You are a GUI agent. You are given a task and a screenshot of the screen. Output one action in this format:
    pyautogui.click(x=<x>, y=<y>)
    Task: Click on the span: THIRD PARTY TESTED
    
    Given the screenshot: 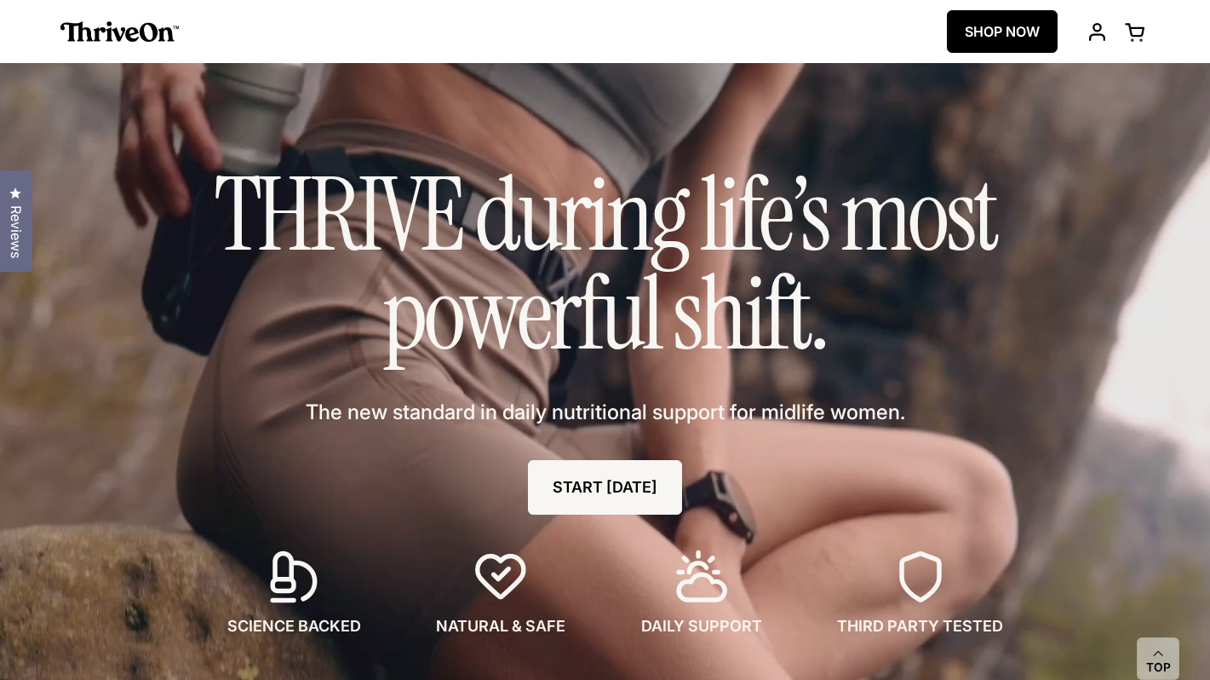 What is the action you would take?
    pyautogui.click(x=920, y=626)
    